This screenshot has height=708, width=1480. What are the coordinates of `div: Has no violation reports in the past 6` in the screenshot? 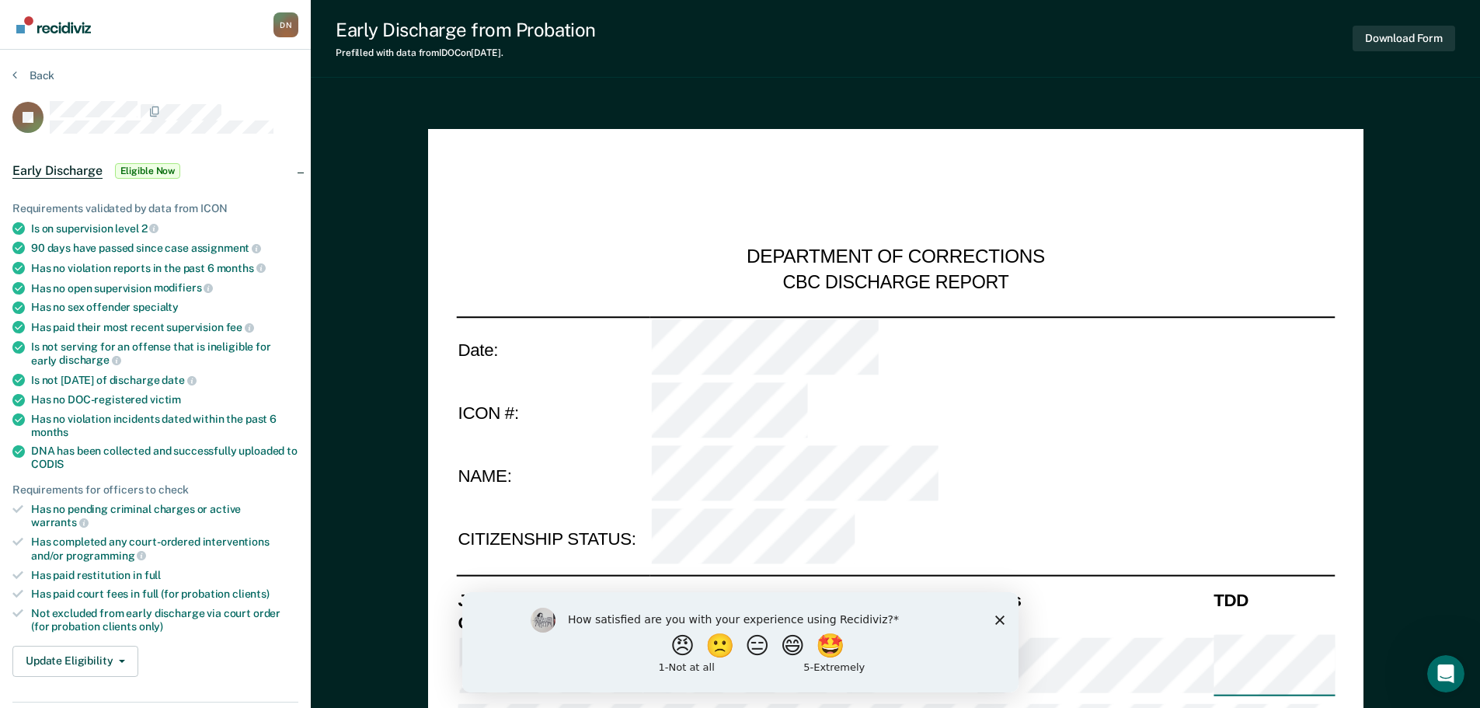 It's located at (165, 268).